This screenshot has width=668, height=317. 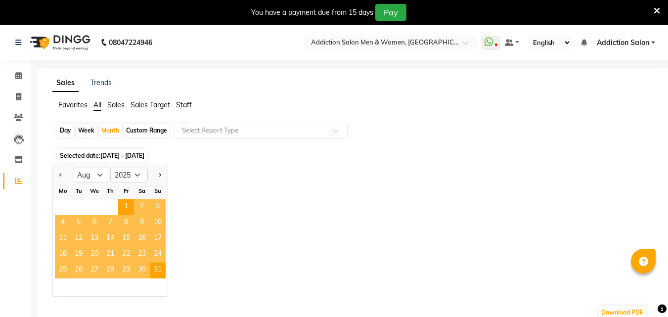 What do you see at coordinates (158, 191) in the screenshot?
I see `div: Su` at bounding box center [158, 191].